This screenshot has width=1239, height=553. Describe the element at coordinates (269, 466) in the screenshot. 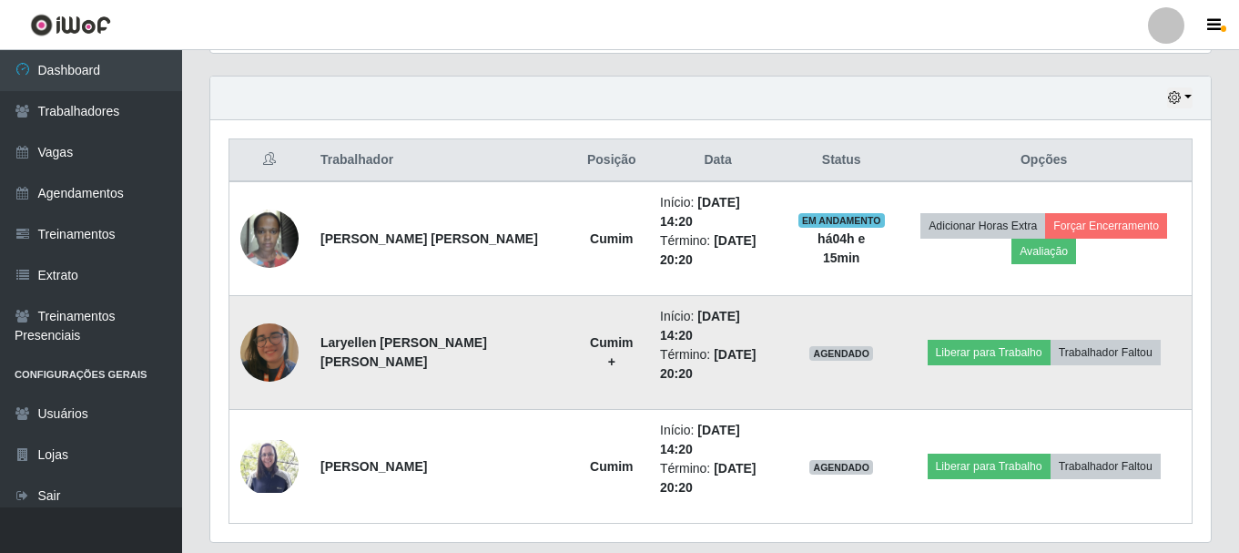

I see `img: 1751565100941.jpeg` at that location.